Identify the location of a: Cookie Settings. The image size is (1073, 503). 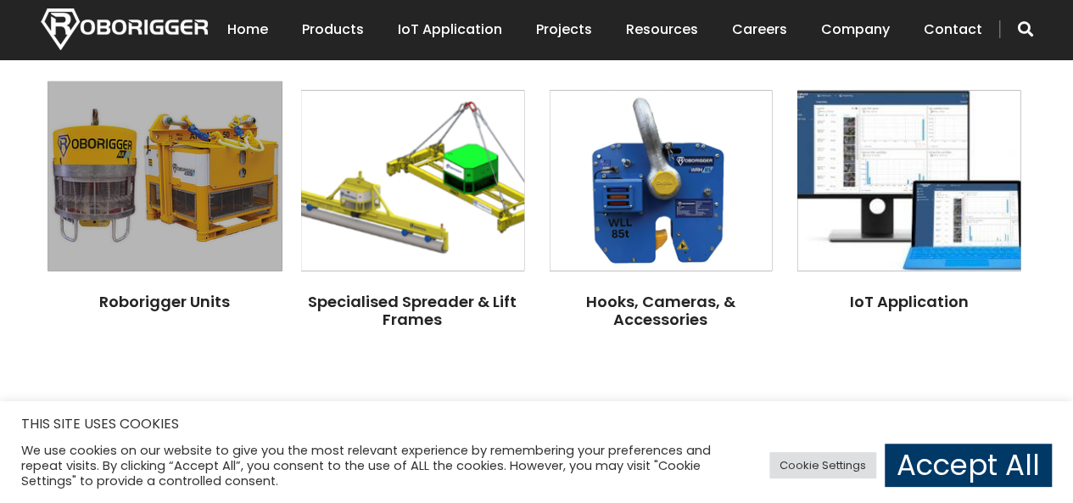
(823, 465).